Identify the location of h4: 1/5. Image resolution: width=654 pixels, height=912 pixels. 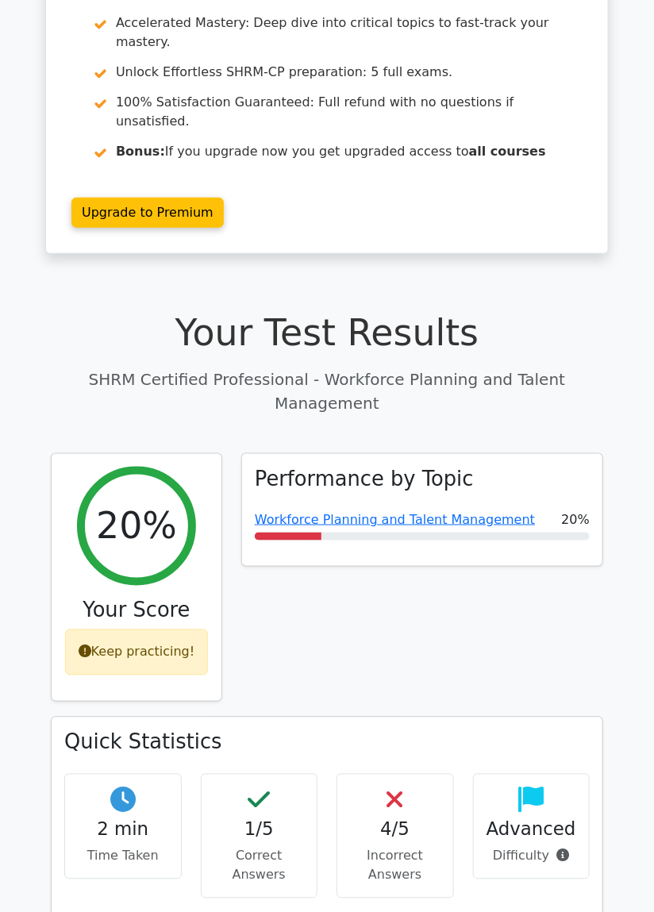
(260, 830).